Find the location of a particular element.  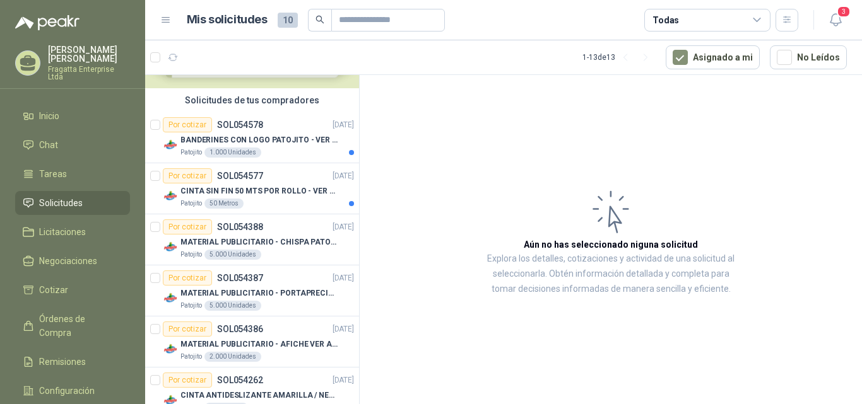

p: CINTA ANTIDESLIZANTE AMARILLA / NEGRA is located at coordinates (259, 396).